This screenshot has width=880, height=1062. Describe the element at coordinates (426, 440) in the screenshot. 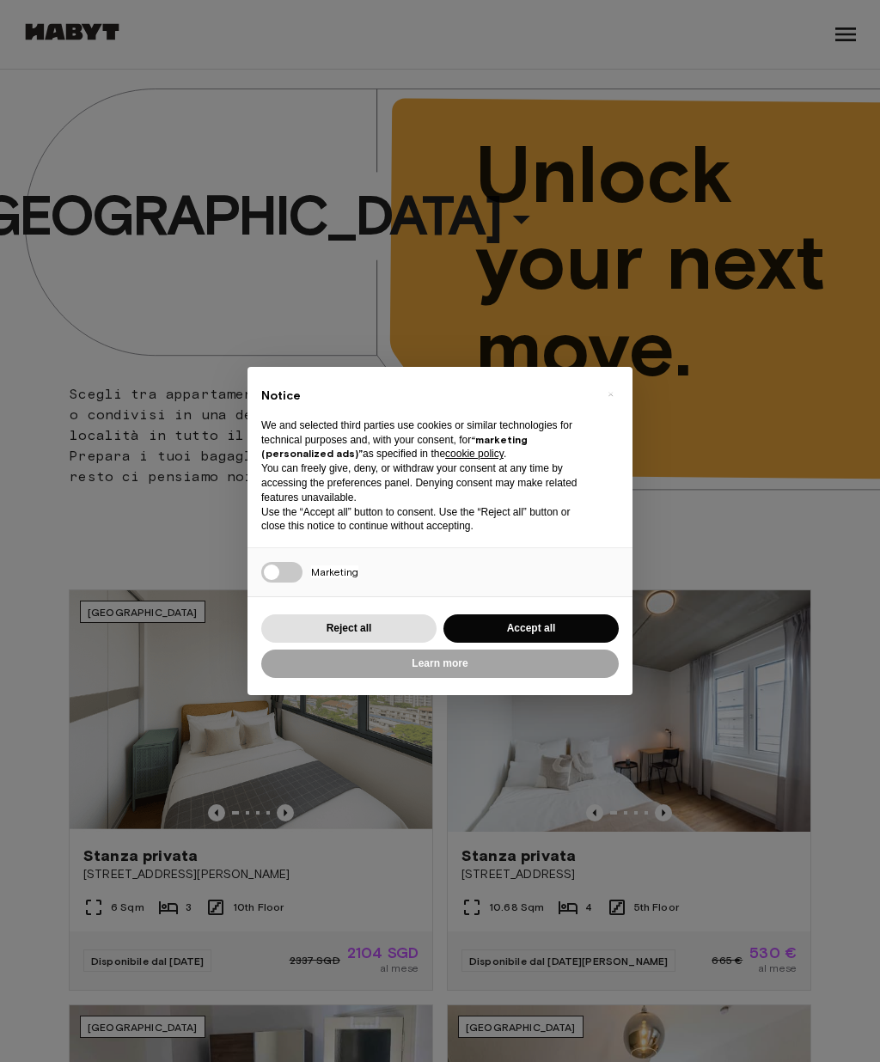

I see `p: We and selected third parties use cookies or similar technologies for technical purposes and, wit...` at that location.